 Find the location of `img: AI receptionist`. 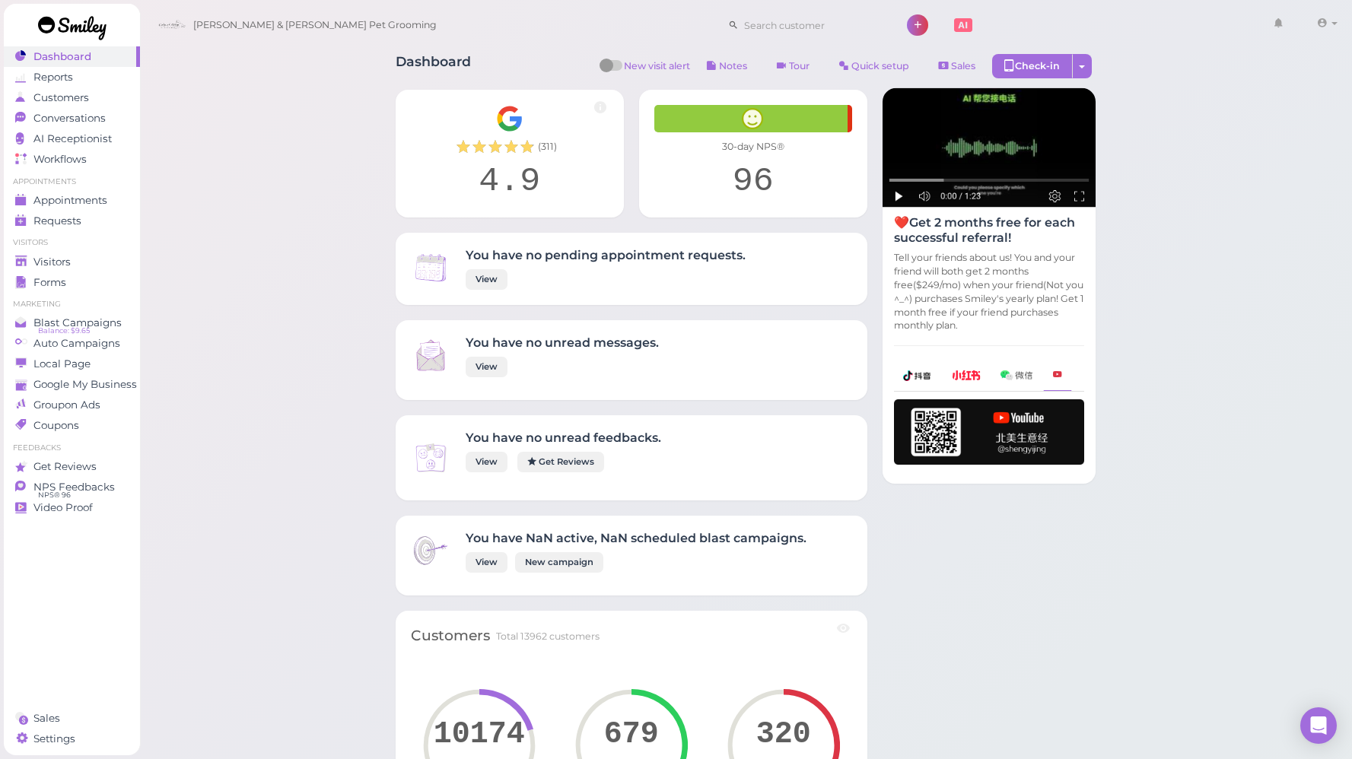

img: AI receptionist is located at coordinates (989, 148).